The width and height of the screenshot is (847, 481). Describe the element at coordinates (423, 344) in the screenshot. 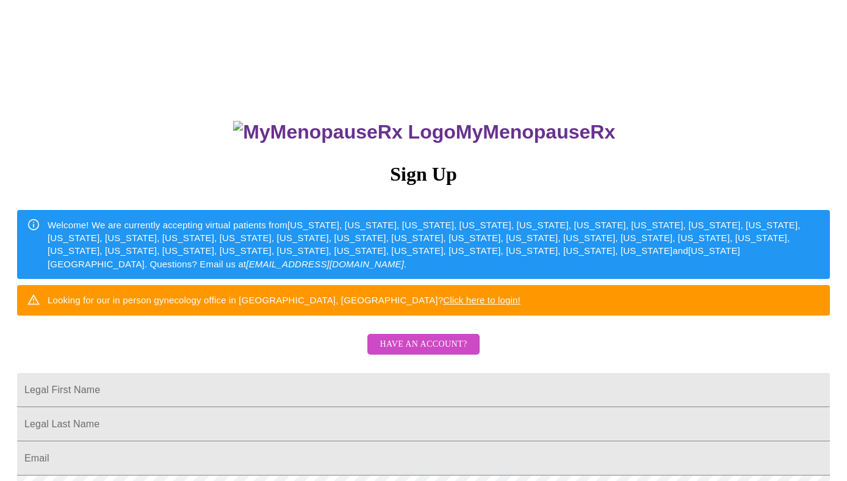

I see `button: Have an account?` at that location.